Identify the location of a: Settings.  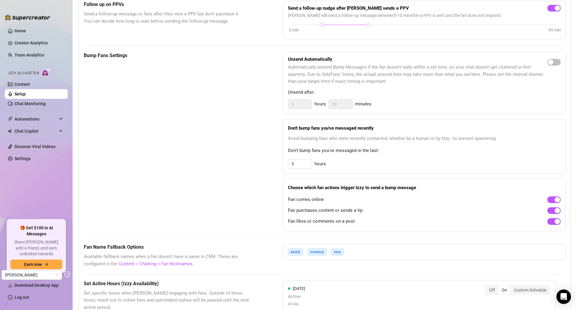
(22, 159).